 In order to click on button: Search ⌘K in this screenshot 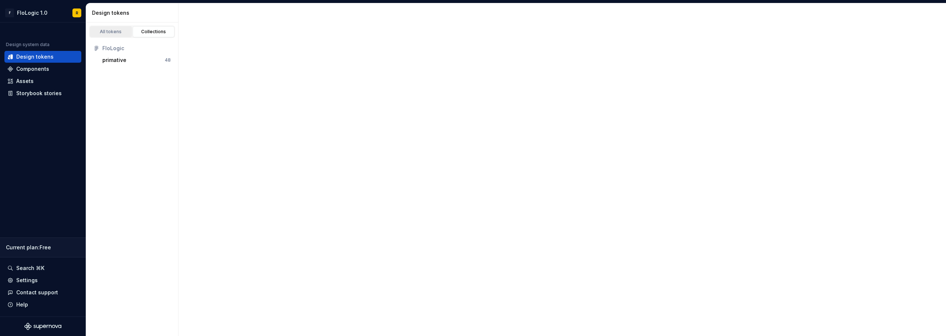, I will do `click(43, 269)`.